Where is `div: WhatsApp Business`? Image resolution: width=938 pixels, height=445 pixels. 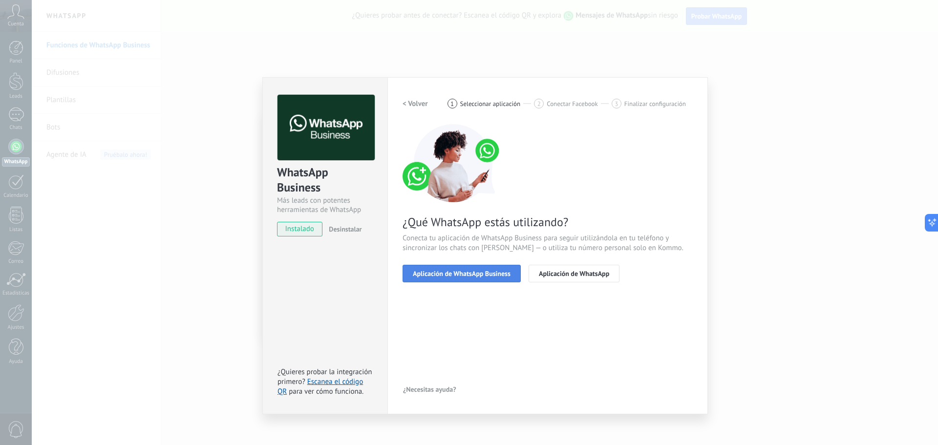
div: WhatsApp Business is located at coordinates (325, 180).